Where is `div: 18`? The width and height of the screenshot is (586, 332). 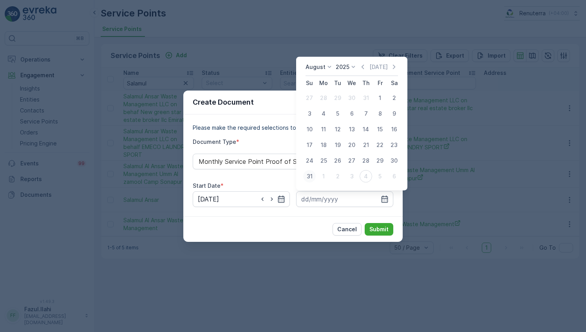
div: 18 is located at coordinates (323, 145).